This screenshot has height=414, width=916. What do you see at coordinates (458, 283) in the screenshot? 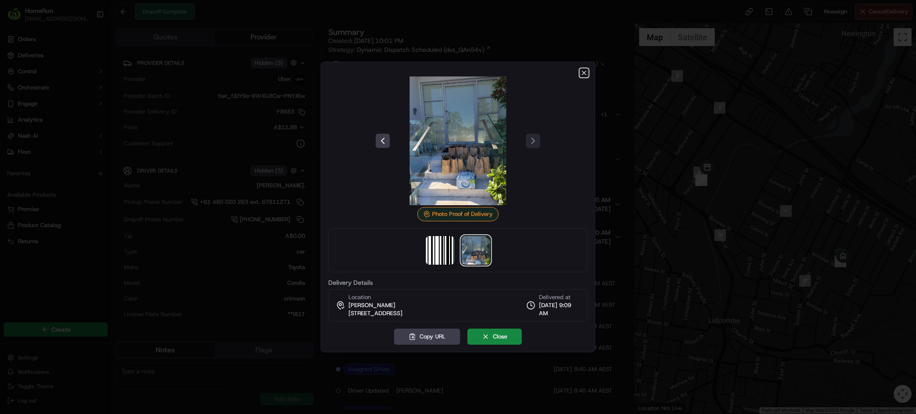
I see `label: Delivery Details` at bounding box center [458, 283].